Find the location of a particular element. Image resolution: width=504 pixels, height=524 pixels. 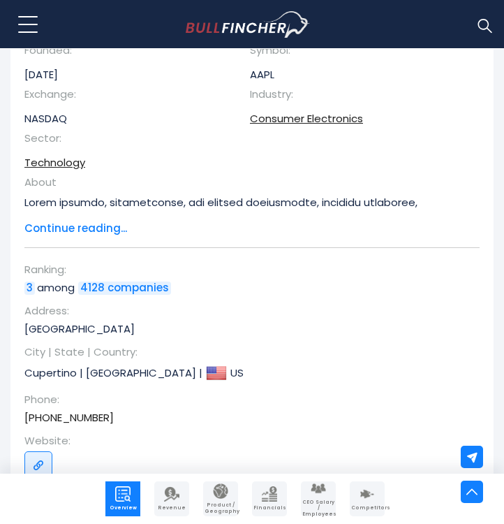

th: Exchange: is located at coordinates (63, 97).